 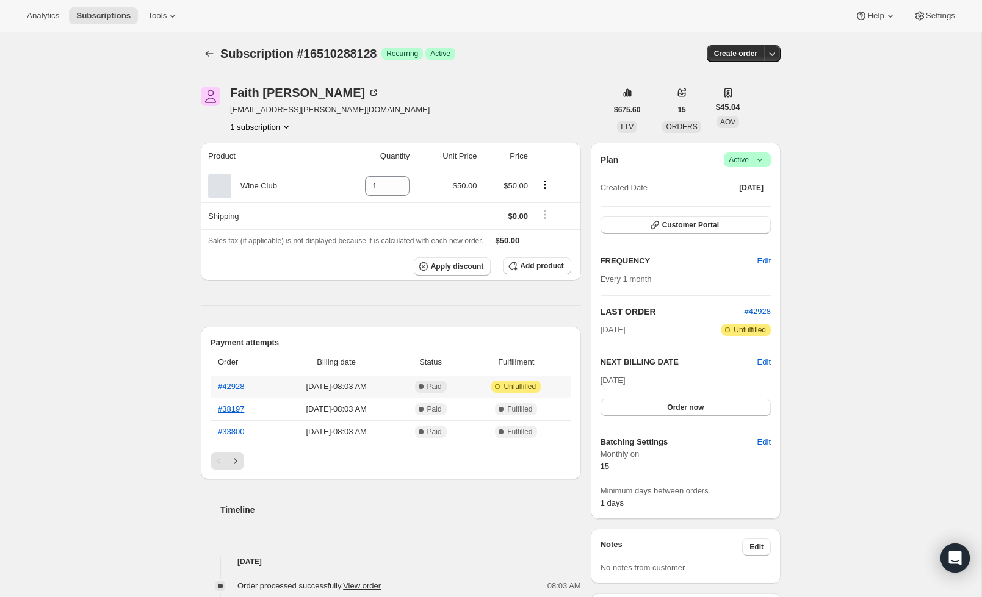 What do you see at coordinates (235, 461) in the screenshot?
I see `button: Next` at bounding box center [235, 461].